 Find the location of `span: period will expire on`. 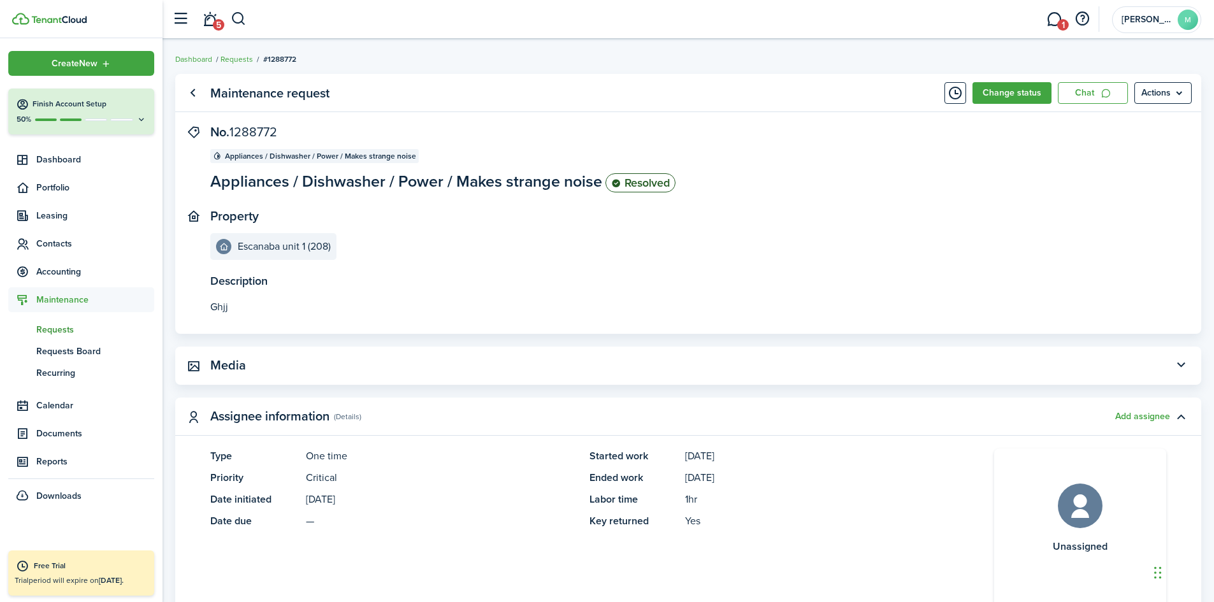

span: period will expire on is located at coordinates (76, 581).